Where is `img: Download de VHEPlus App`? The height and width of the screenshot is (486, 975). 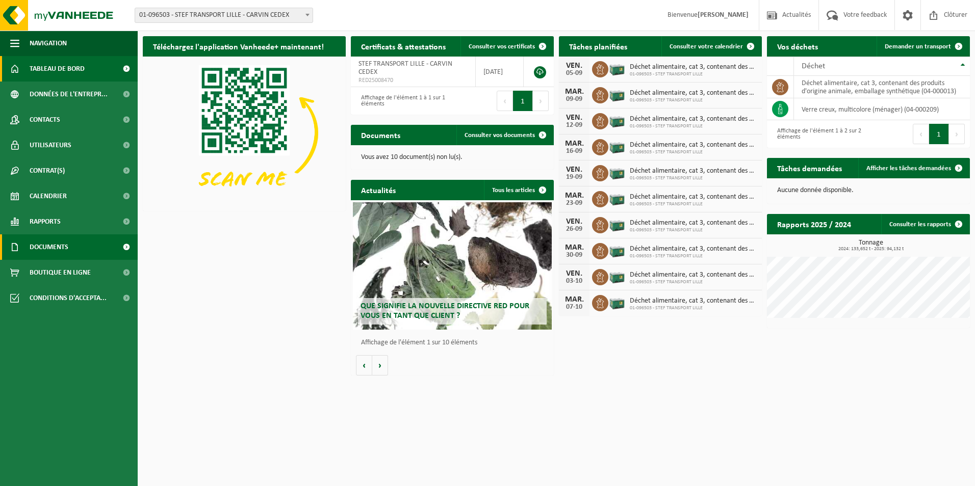 img: Download de VHEPlus App is located at coordinates (244, 133).